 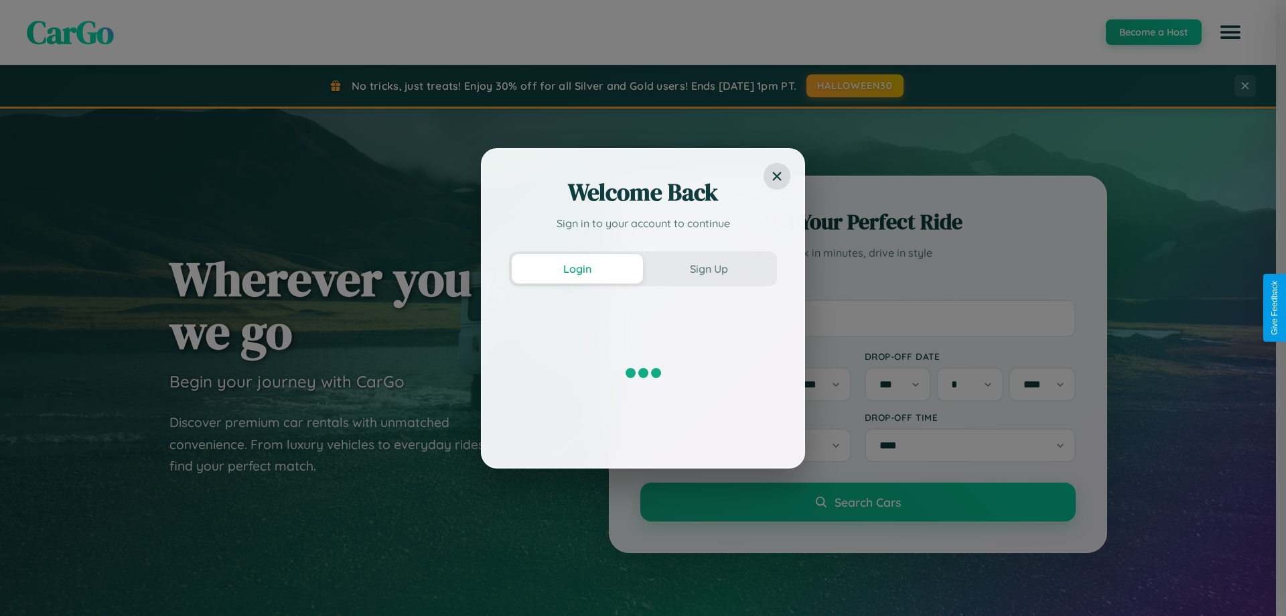 I want to click on div: Give Feedback, so click(x=1275, y=307).